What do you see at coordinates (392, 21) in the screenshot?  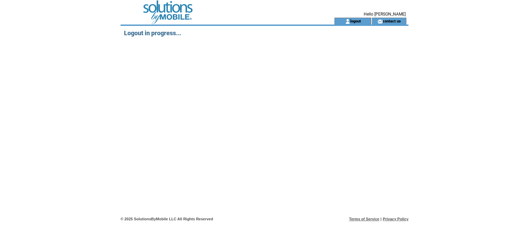 I see `a: contact us` at bounding box center [392, 21].